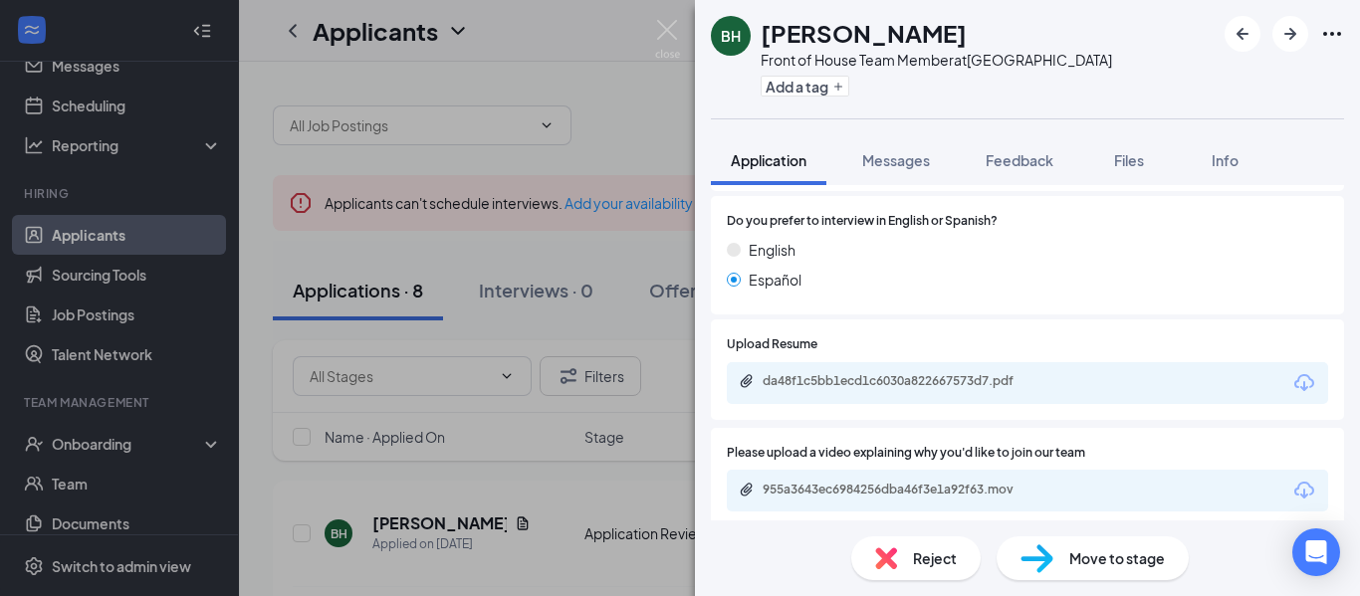  Describe the element at coordinates (772, 250) in the screenshot. I see `span: English` at that location.